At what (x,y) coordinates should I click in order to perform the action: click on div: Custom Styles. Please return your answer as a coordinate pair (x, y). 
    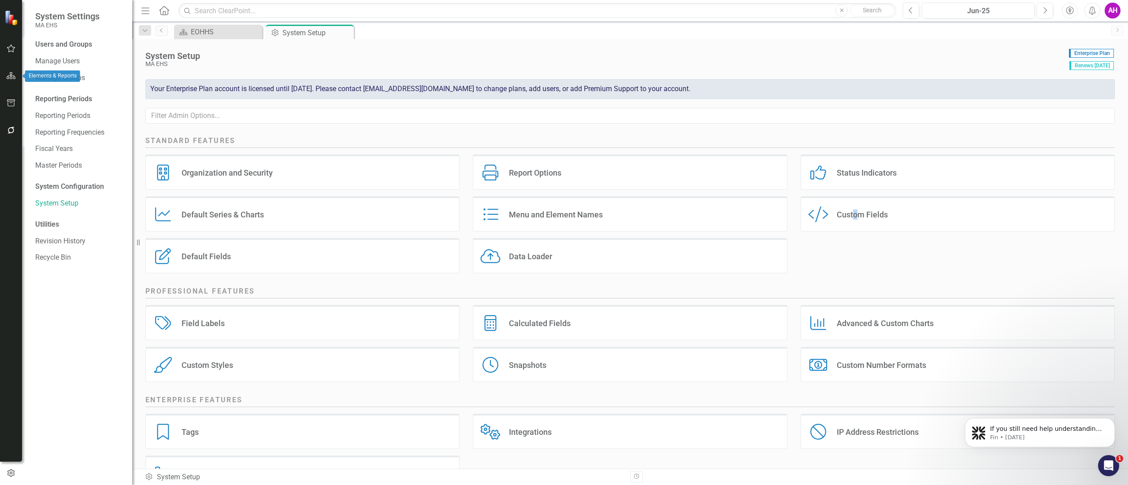
    Looking at the image, I should click on (207, 365).